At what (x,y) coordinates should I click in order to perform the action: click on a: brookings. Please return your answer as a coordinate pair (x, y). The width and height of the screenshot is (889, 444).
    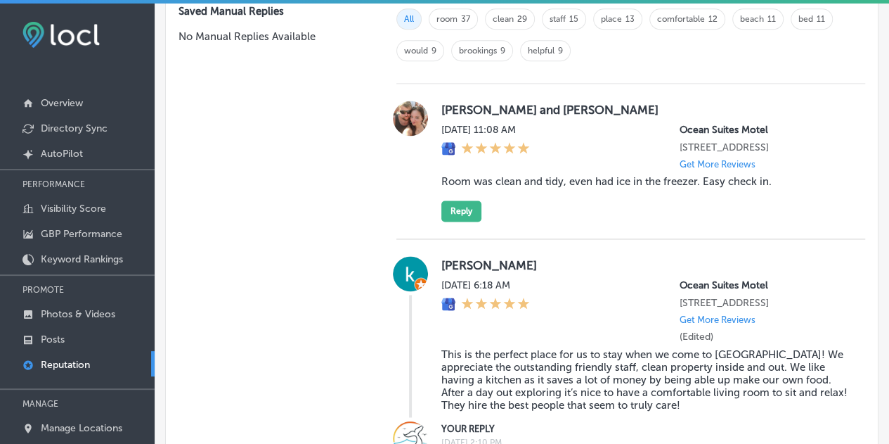
    Looking at the image, I should click on (478, 51).